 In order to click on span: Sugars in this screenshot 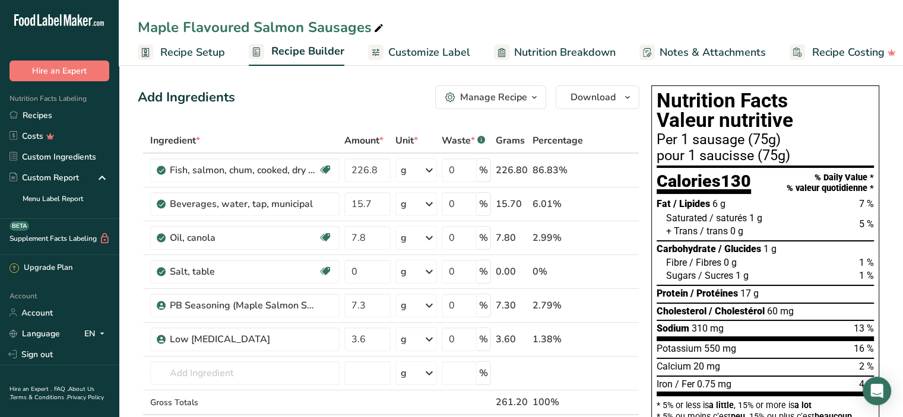, I will do `click(681, 275)`.